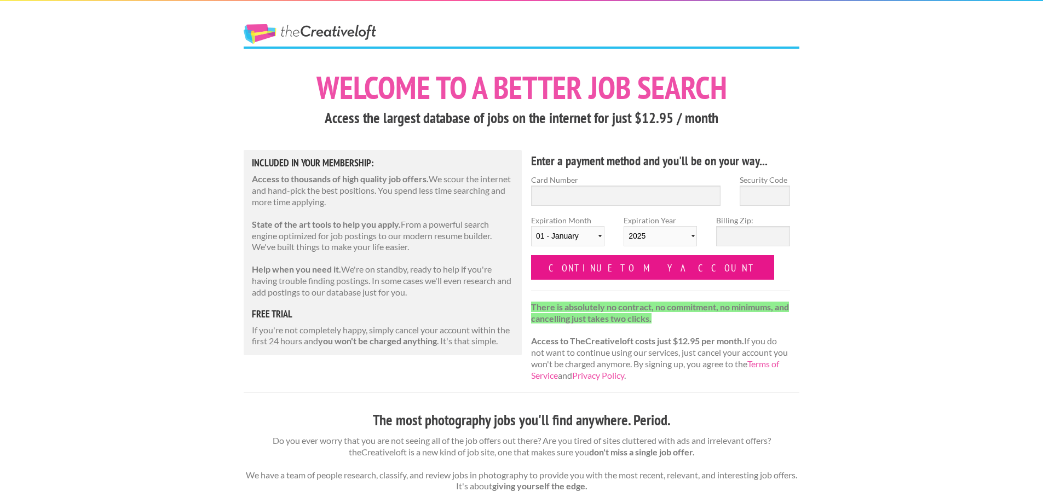 The image size is (1043, 503). I want to click on h5: free trial, so click(383, 314).